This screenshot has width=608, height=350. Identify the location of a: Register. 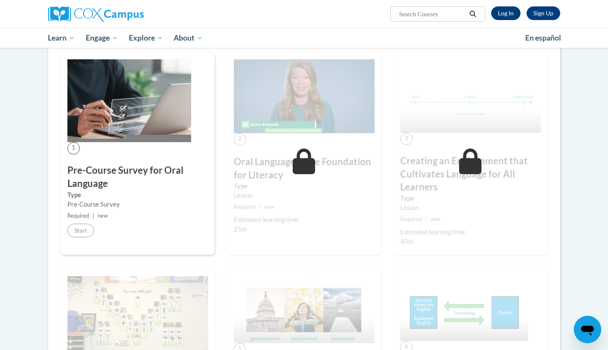
(544, 13).